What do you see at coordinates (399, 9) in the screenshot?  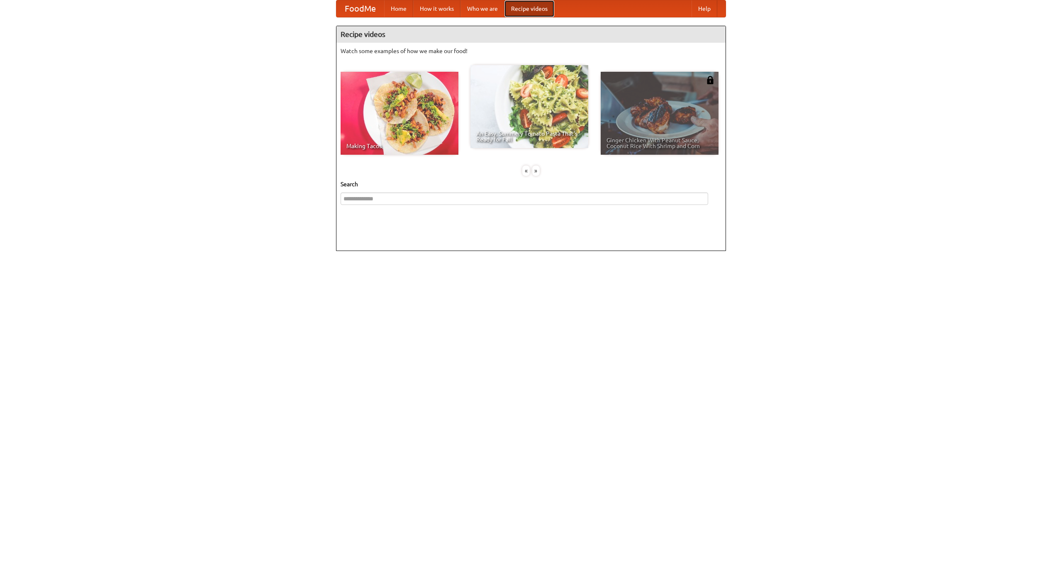 I see `a: Home` at bounding box center [399, 9].